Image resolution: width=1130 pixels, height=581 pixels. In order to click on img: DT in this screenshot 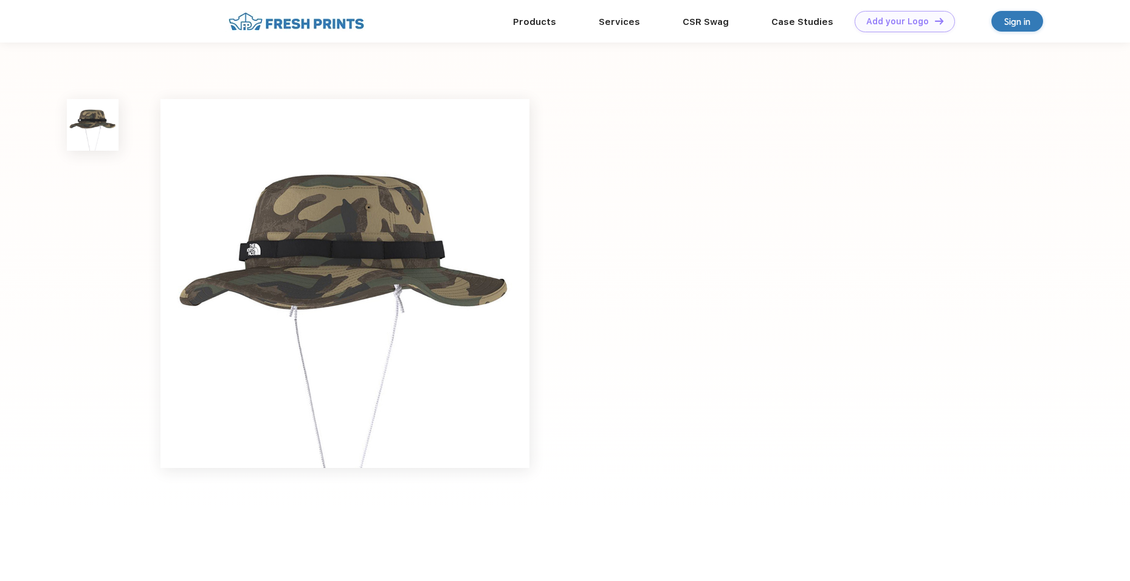, I will do `click(939, 21)`.